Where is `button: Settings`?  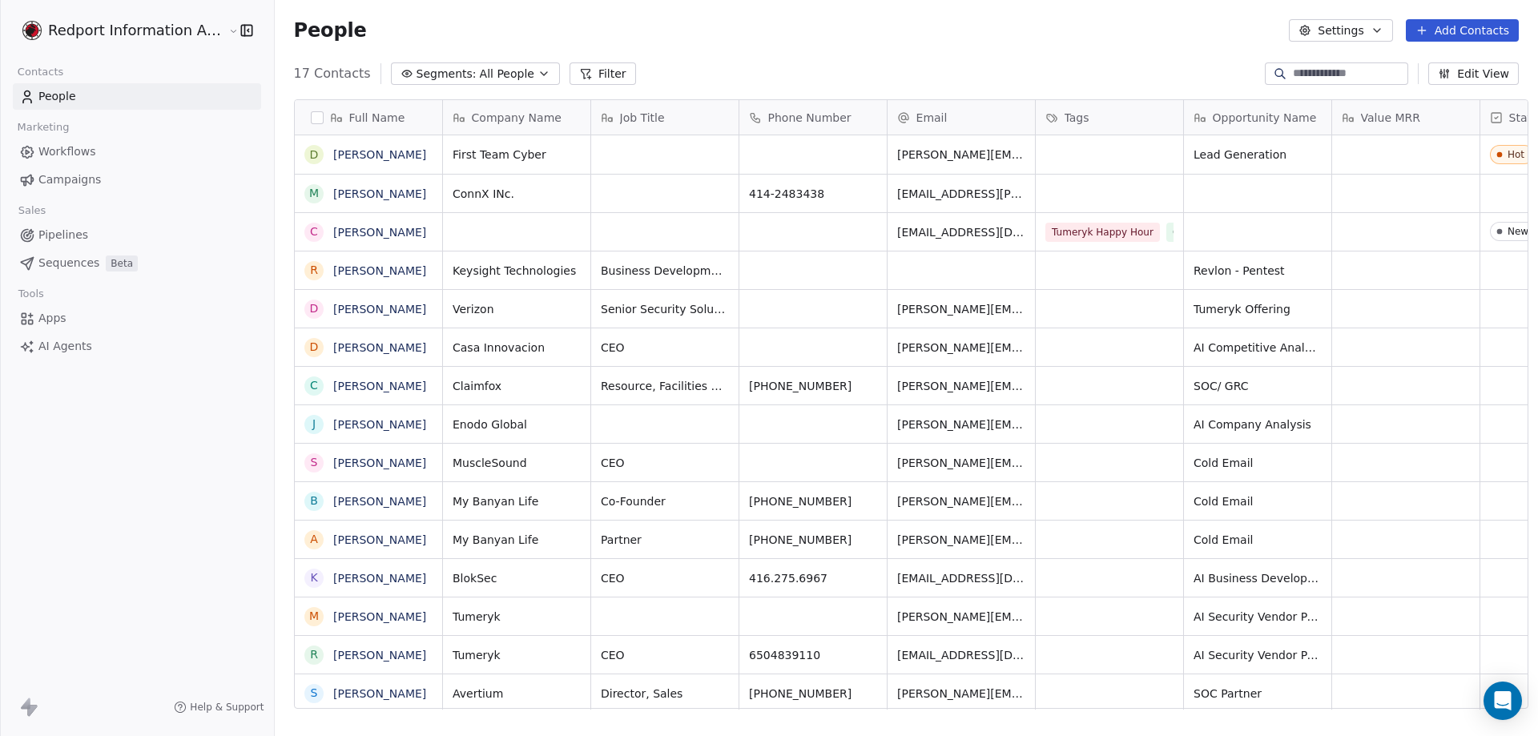 button: Settings is located at coordinates (1340, 30).